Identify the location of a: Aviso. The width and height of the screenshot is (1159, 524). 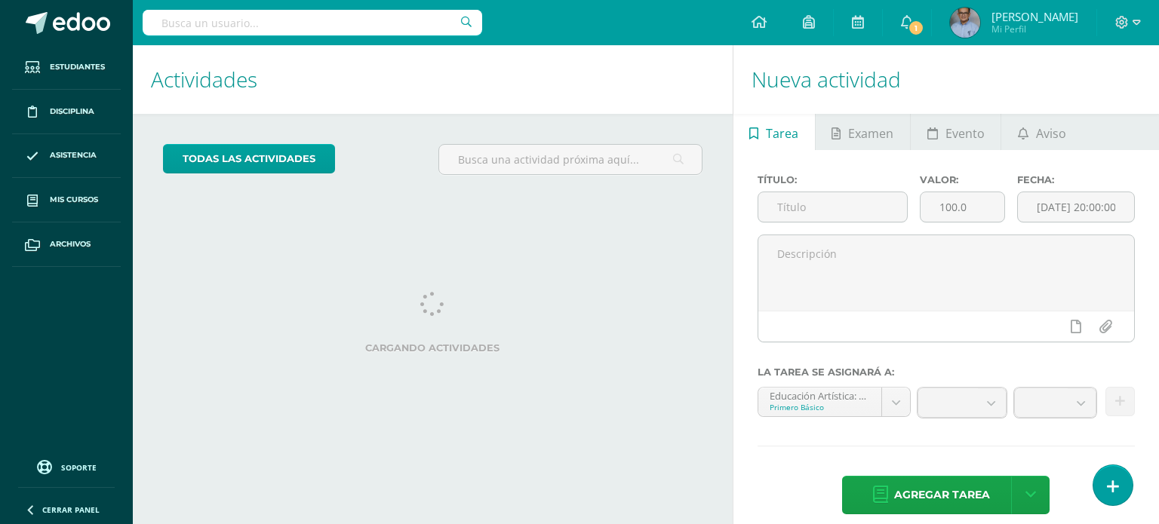
(1041, 132).